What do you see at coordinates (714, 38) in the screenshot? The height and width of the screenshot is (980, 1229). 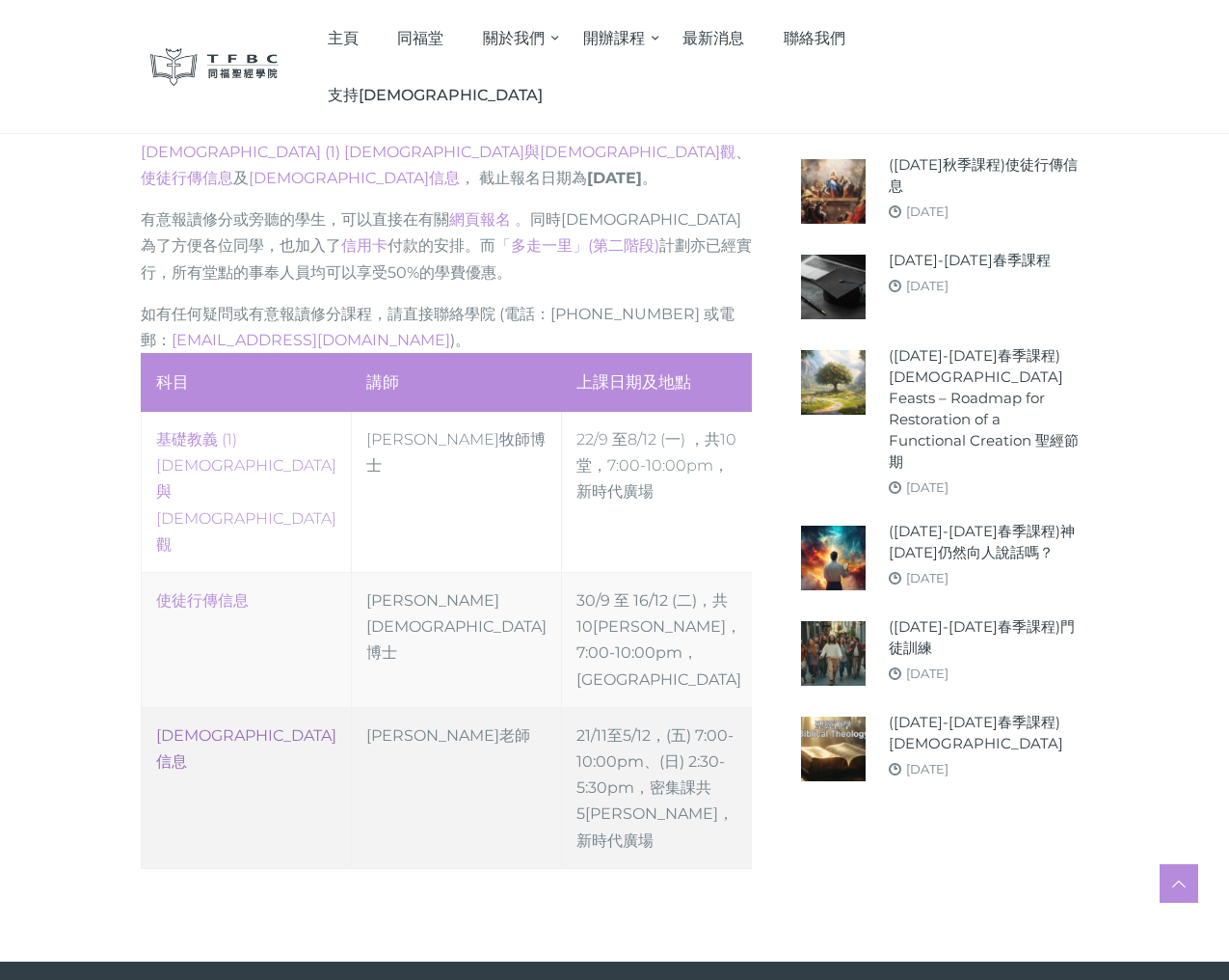 I see `a: 最新消息` at bounding box center [714, 38].